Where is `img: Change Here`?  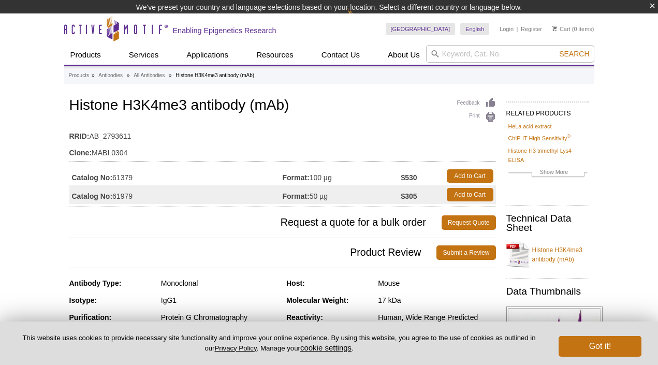 img: Change Here is located at coordinates (361, 20).